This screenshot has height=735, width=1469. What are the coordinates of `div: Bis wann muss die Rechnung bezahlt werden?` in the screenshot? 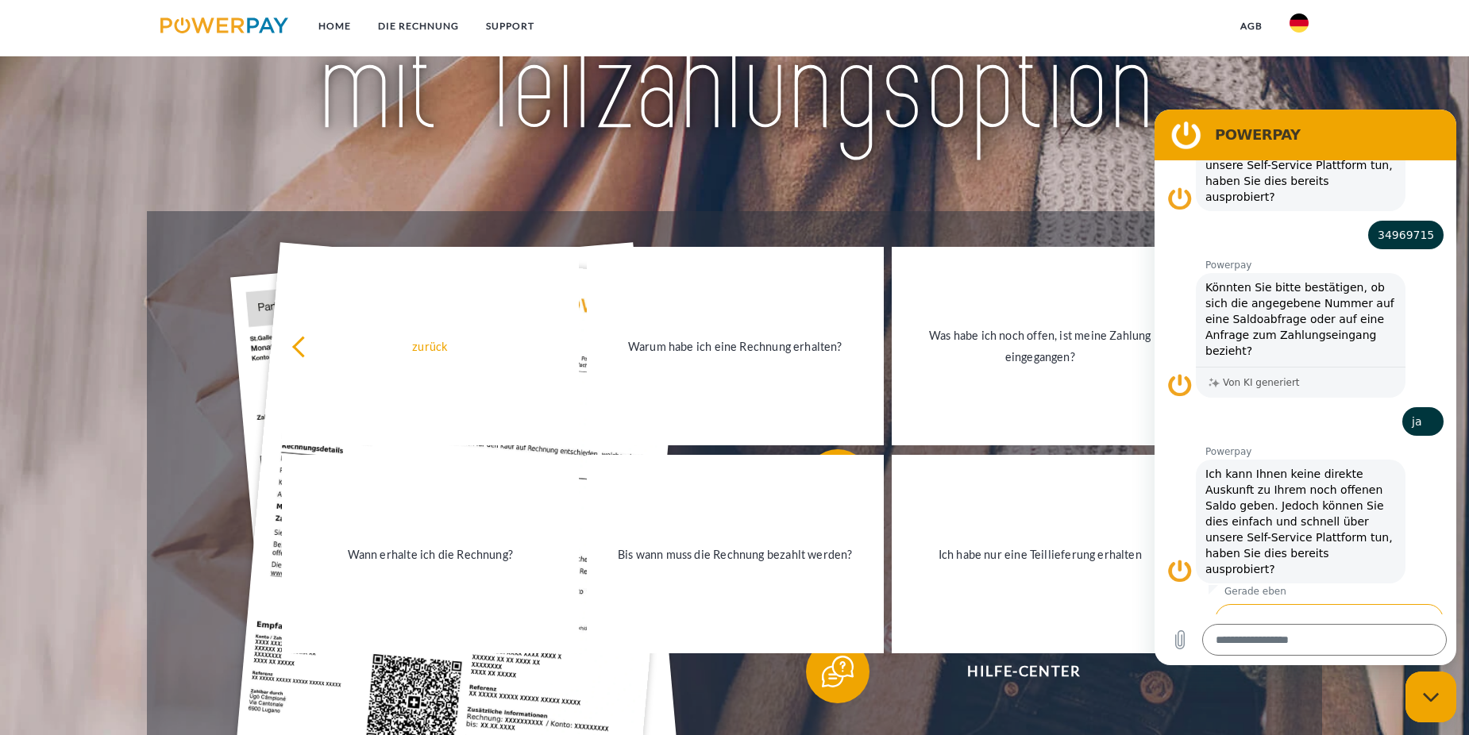 It's located at (735, 553).